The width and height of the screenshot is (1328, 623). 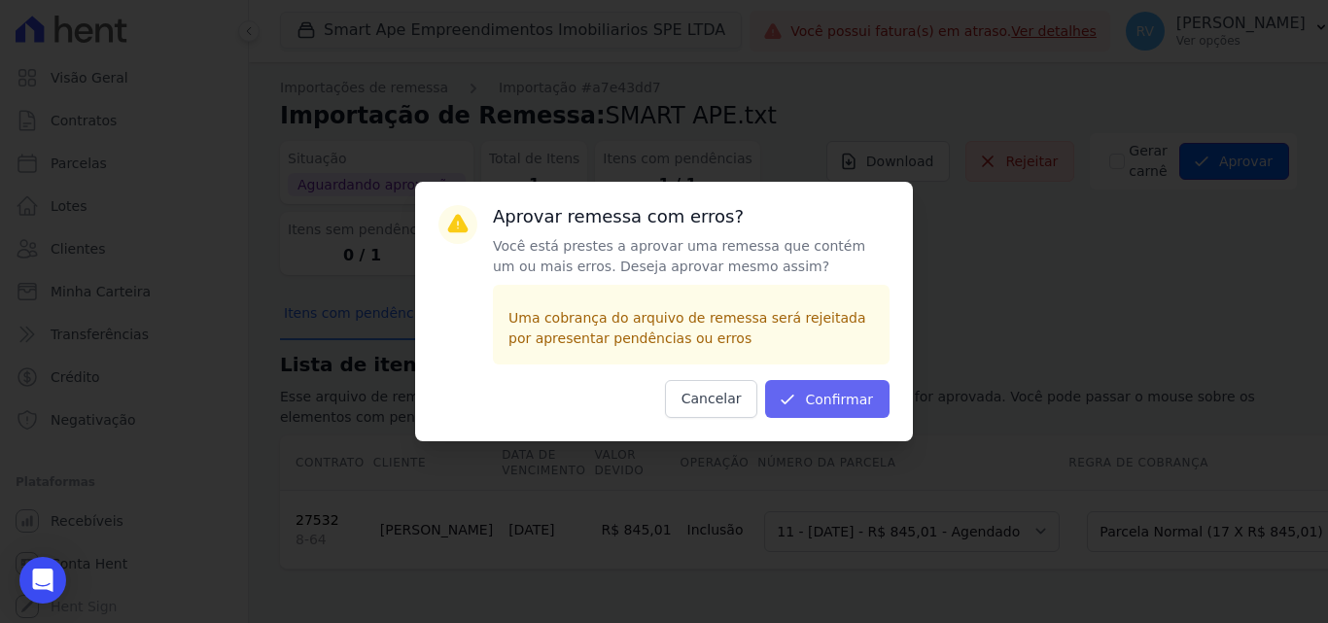 I want to click on p: Uma cobrança do arquivo de remessa será rejeitada por apresentar pendências ou erros, so click(x=691, y=329).